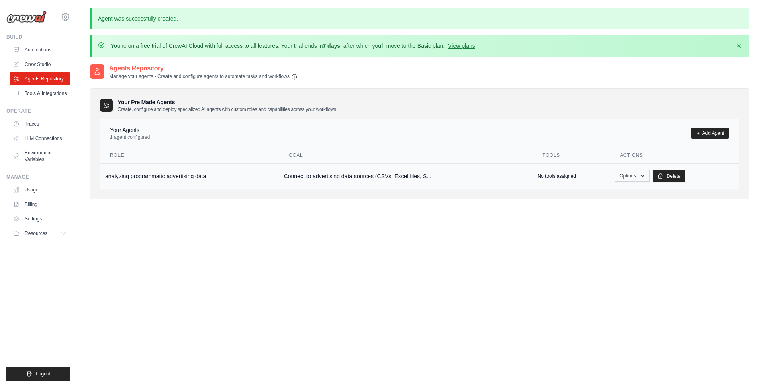 The height and width of the screenshot is (387, 762). I want to click on th: Goal, so click(406, 155).